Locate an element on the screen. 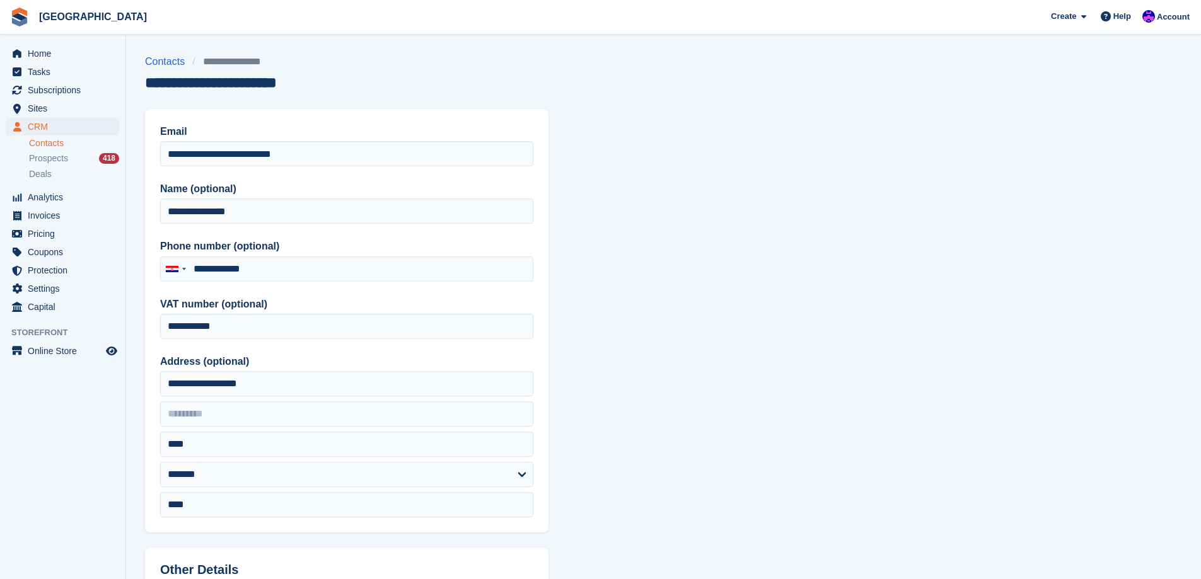 Image resolution: width=1201 pixels, height=579 pixels. nav: breadcrumbs is located at coordinates (211, 62).